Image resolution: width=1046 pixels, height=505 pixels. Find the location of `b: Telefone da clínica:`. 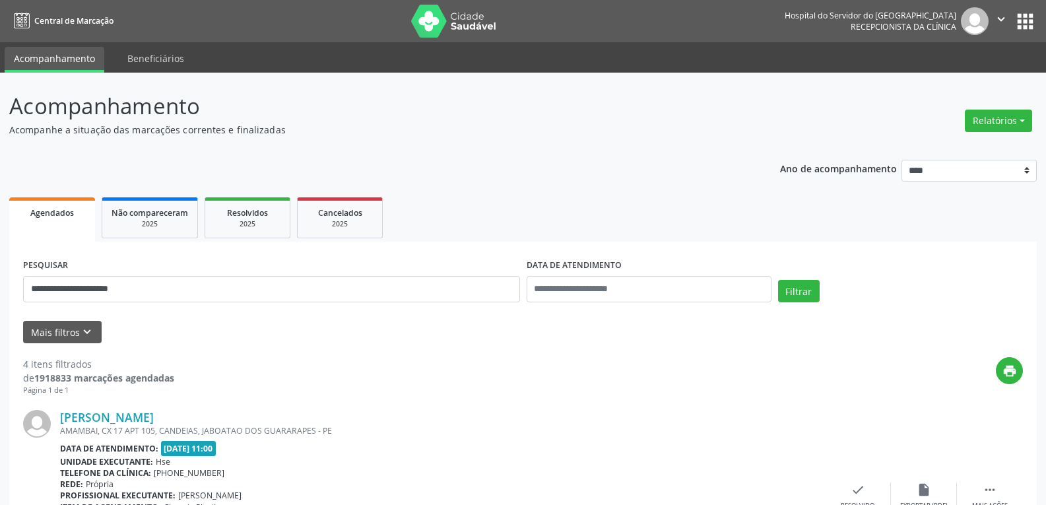

b: Telefone da clínica: is located at coordinates (106, 472).